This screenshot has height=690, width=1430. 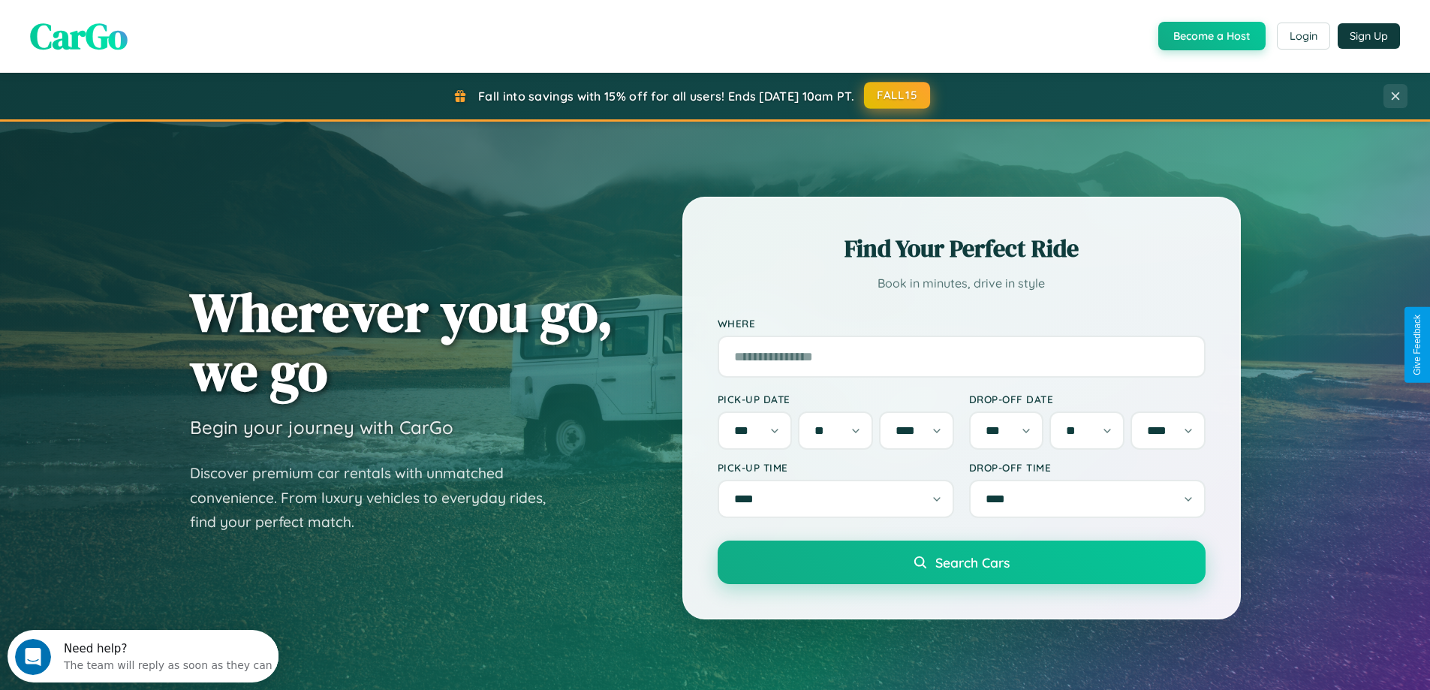 What do you see at coordinates (835, 398) in the screenshot?
I see `label: Pick-up Date` at bounding box center [835, 398].